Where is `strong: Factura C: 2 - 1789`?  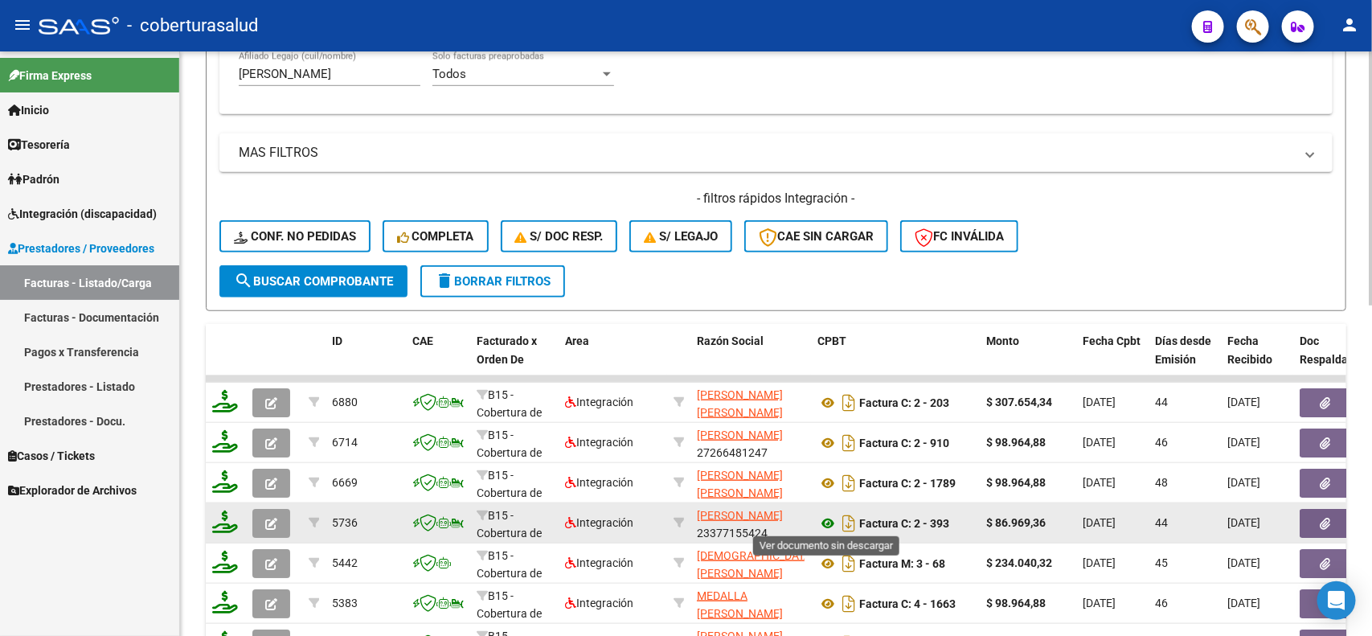 strong: Factura C: 2 - 1789 is located at coordinates (907, 483).